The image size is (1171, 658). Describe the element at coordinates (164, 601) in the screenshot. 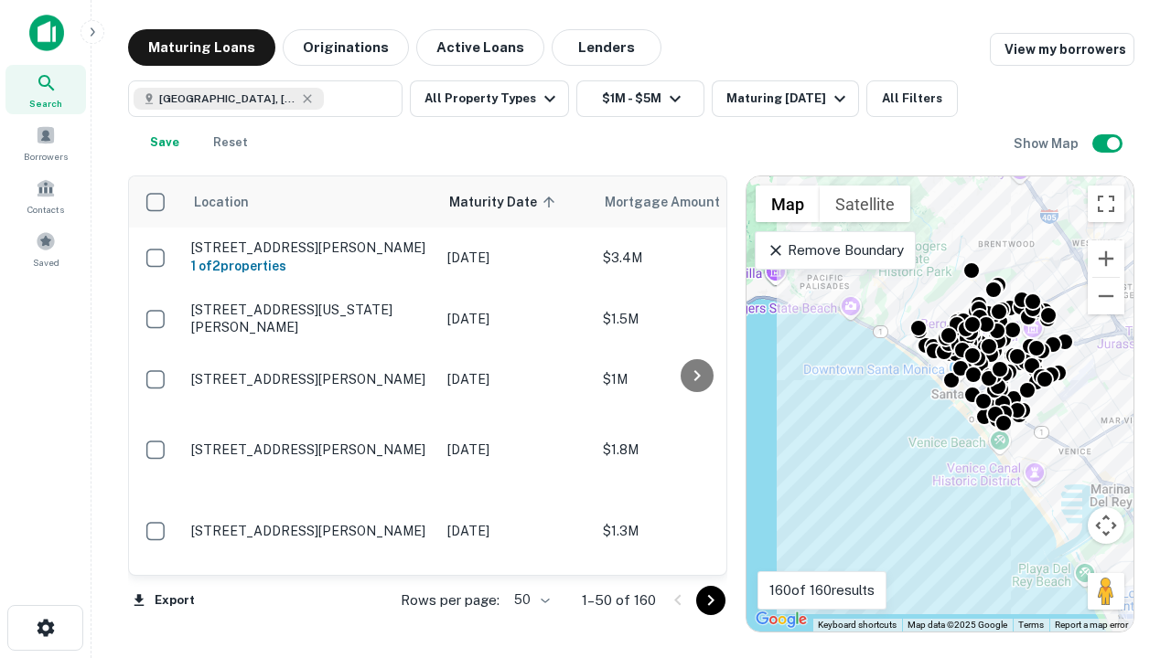

I see `button: Export` at that location.